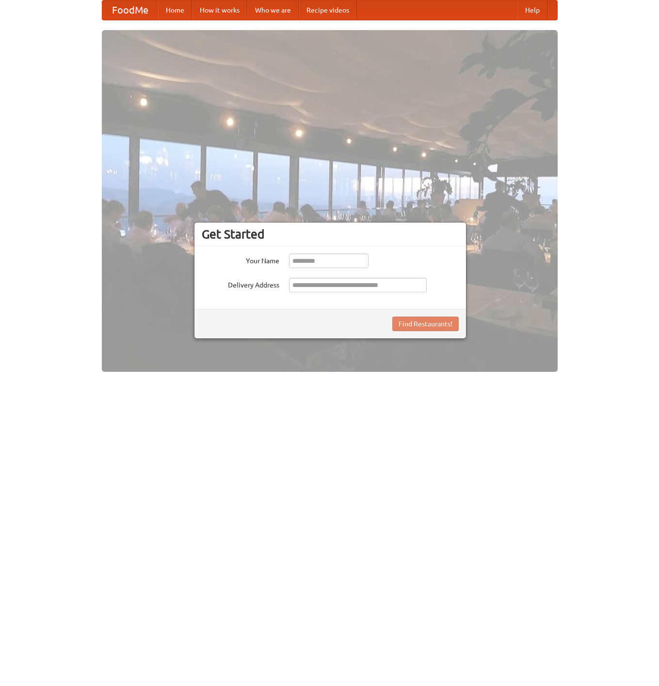 This screenshot has width=659, height=686. What do you see at coordinates (330, 234) in the screenshot?
I see `h3: Get Started` at bounding box center [330, 234].